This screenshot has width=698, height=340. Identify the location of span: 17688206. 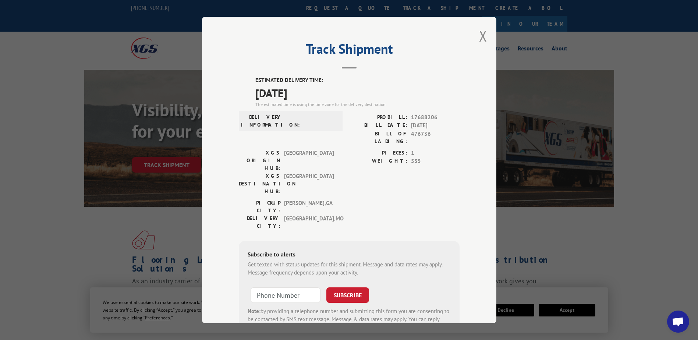
(435, 117).